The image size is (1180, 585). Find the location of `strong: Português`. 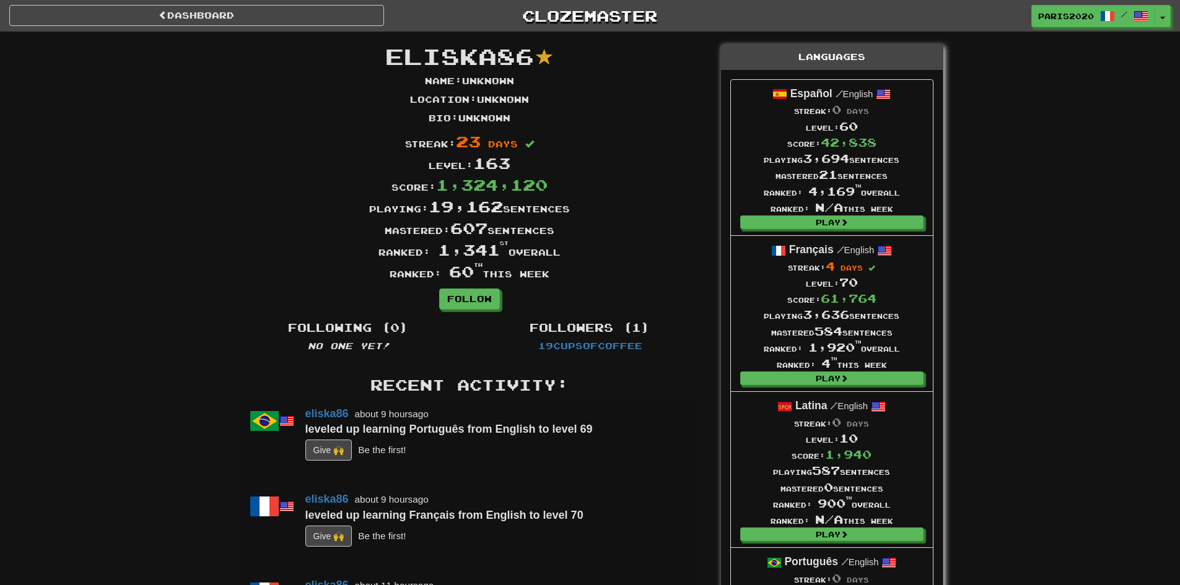

strong: Português is located at coordinates (811, 562).